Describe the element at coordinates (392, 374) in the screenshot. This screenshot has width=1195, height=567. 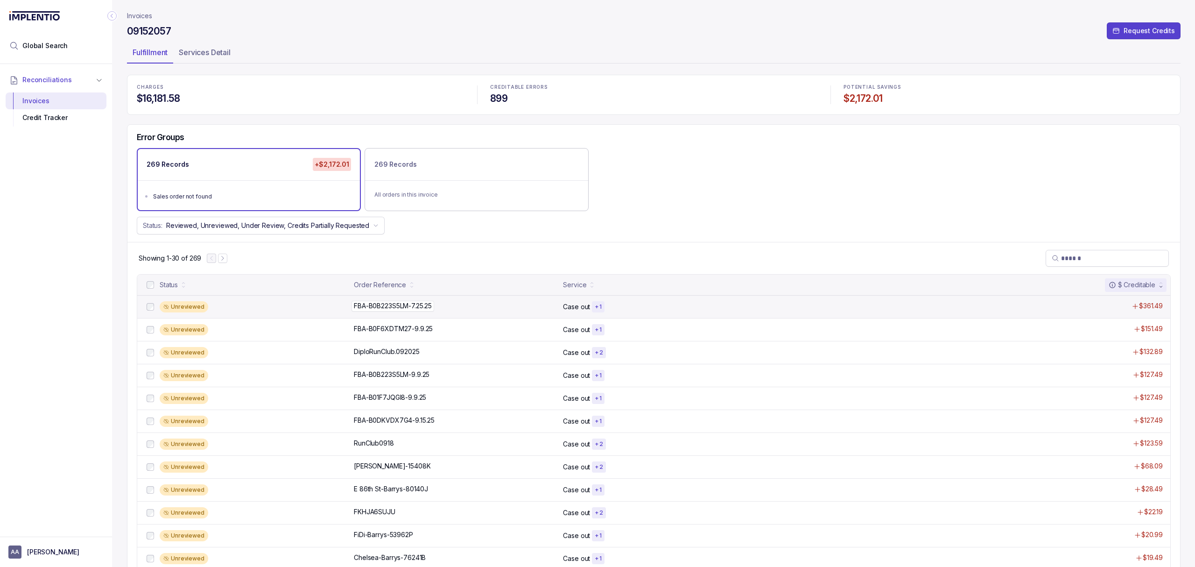
I see `p: FBA-B0B223S5LM-9.9.25` at that location.